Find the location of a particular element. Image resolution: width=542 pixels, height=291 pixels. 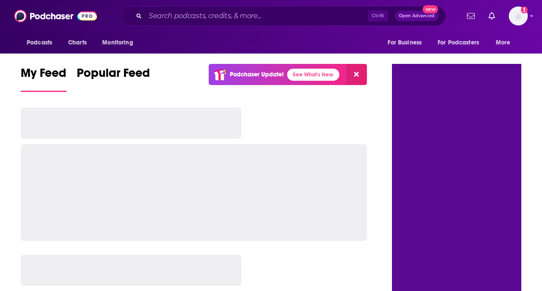

a: See What's New is located at coordinates (313, 75).